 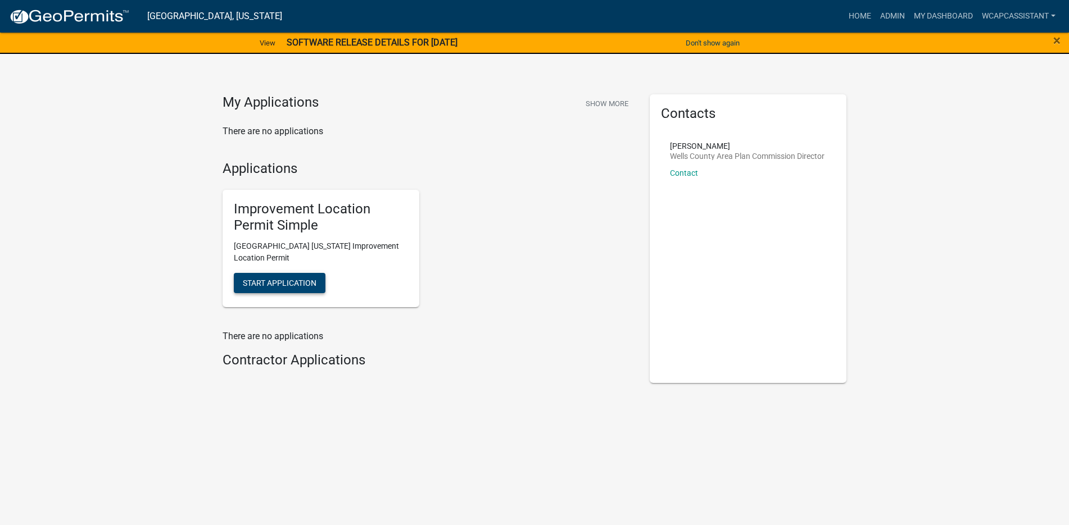 I want to click on h4: My Applications, so click(x=270, y=103).